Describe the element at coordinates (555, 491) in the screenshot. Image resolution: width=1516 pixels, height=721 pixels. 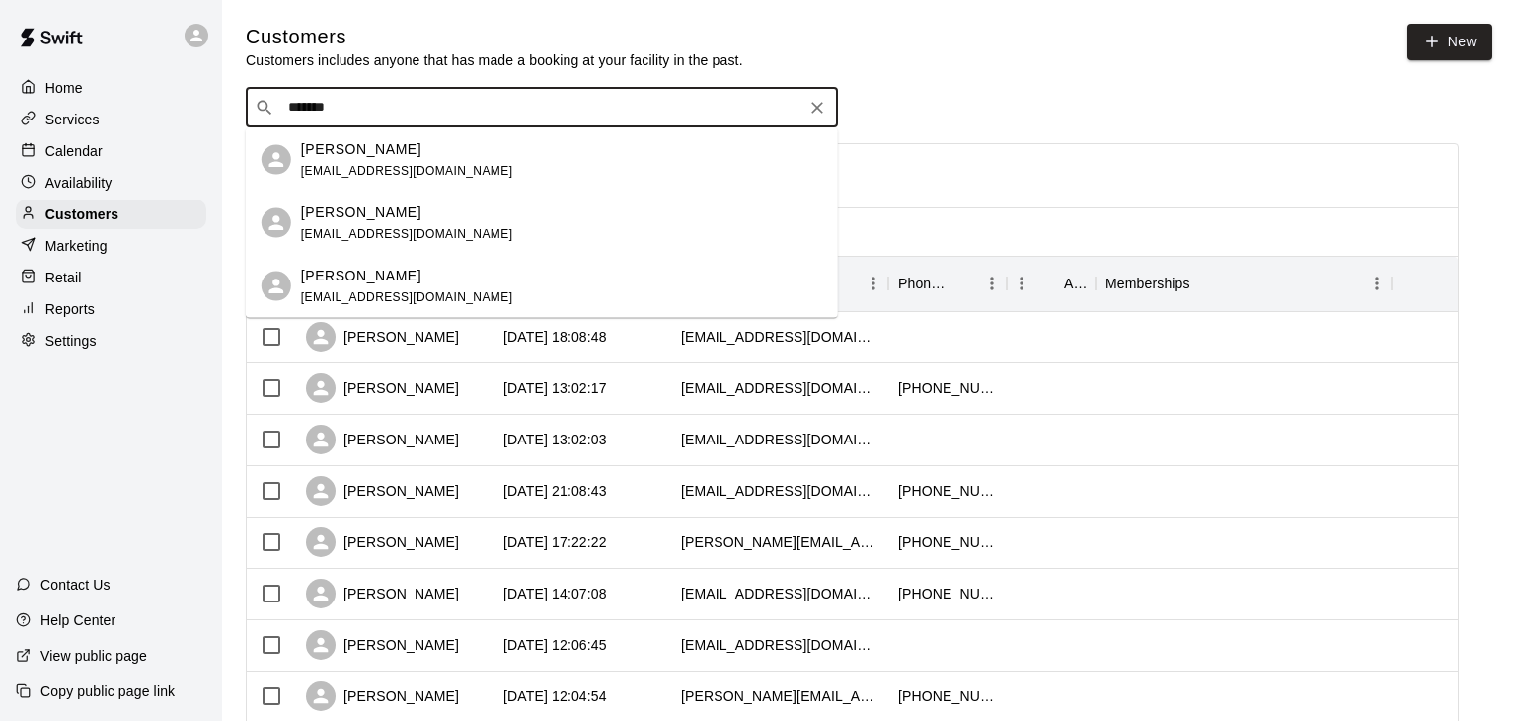
I see `div: 2025-08-10 21:08:43` at that location.